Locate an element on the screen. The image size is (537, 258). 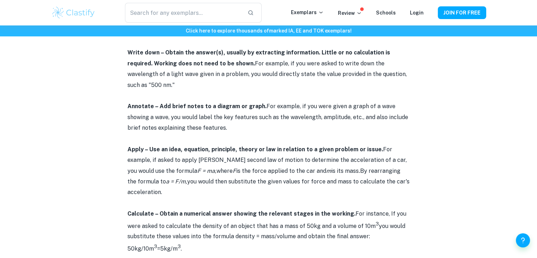
h6: Click here to explore thousands of marked IA, EE and TOK exemplars ! is located at coordinates (268, 31).